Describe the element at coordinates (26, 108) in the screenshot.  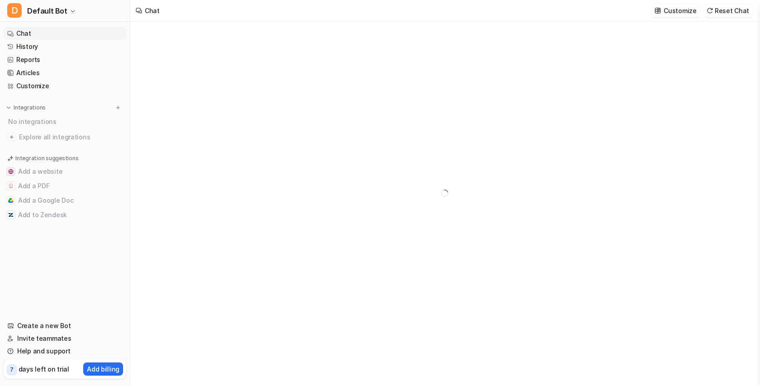
I see `button: Integrations` at that location.